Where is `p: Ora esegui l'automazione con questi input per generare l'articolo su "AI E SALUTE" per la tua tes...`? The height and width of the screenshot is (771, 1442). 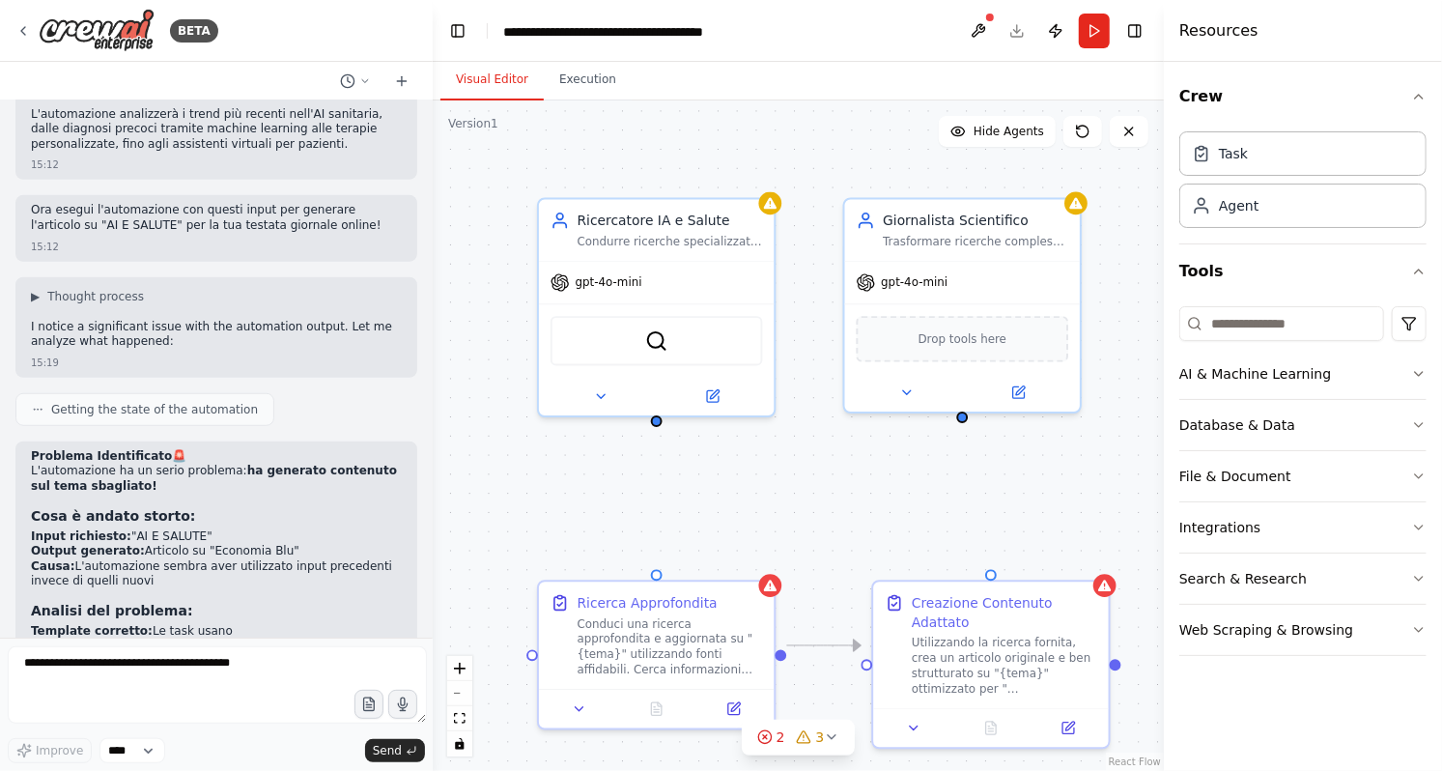
p: Ora esegui l'automazione con questi input per generare l'articolo su "AI E SALUTE" per la tua tes... is located at coordinates (216, 217).